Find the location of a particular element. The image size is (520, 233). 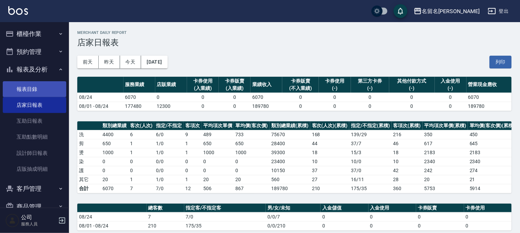

div: 其他付款方式 is located at coordinates (412, 81).